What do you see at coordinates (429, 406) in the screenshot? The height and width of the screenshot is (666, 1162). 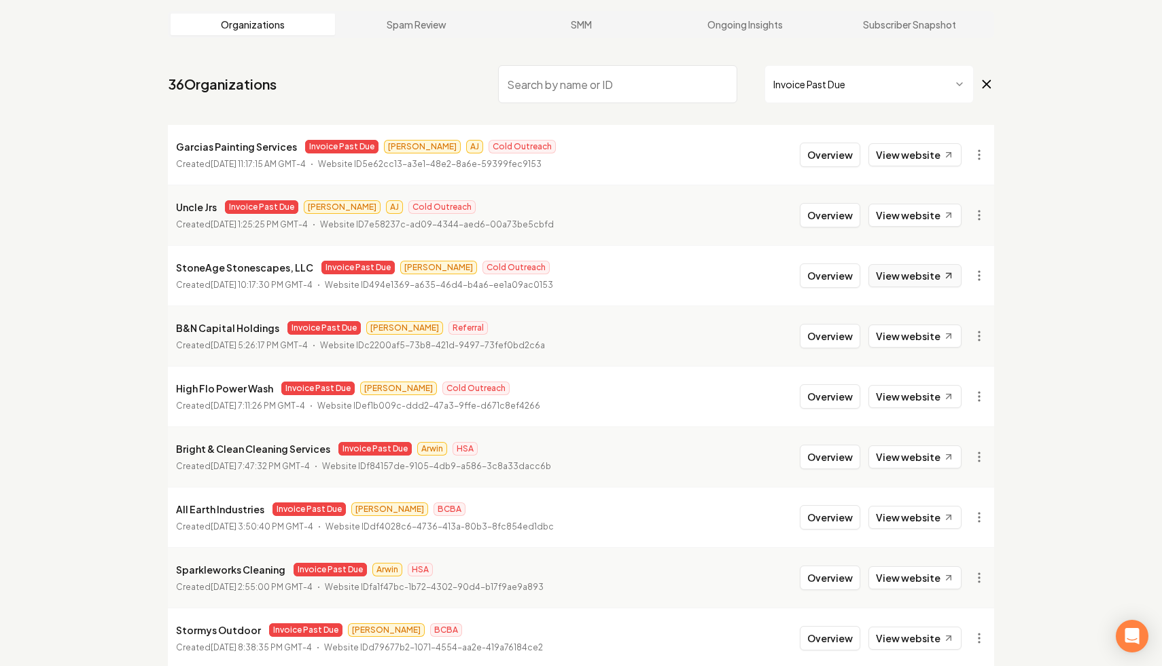 I see `p: Website ID ef1b009c-ddd2-47a3-9ffe-d671c8ef4266` at bounding box center [429, 406].